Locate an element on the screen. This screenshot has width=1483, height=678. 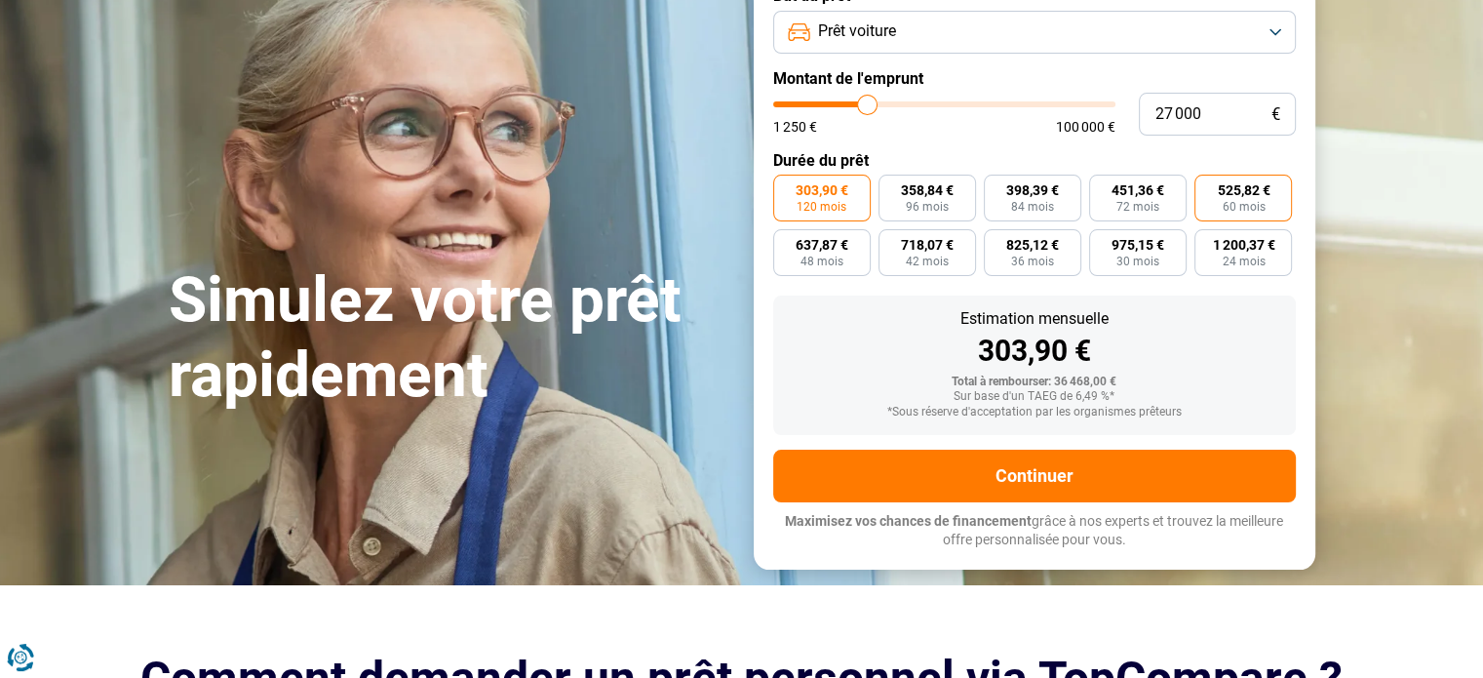
label: Durée du prêt is located at coordinates (1034, 160).